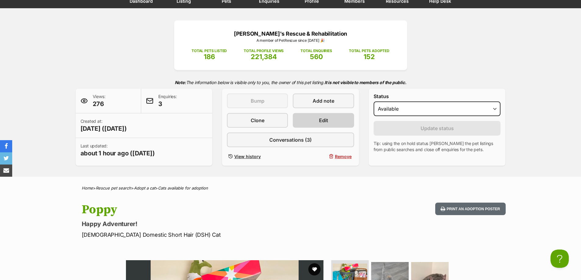 The height and width of the screenshot is (280, 581). I want to click on span: Update status, so click(437, 128).